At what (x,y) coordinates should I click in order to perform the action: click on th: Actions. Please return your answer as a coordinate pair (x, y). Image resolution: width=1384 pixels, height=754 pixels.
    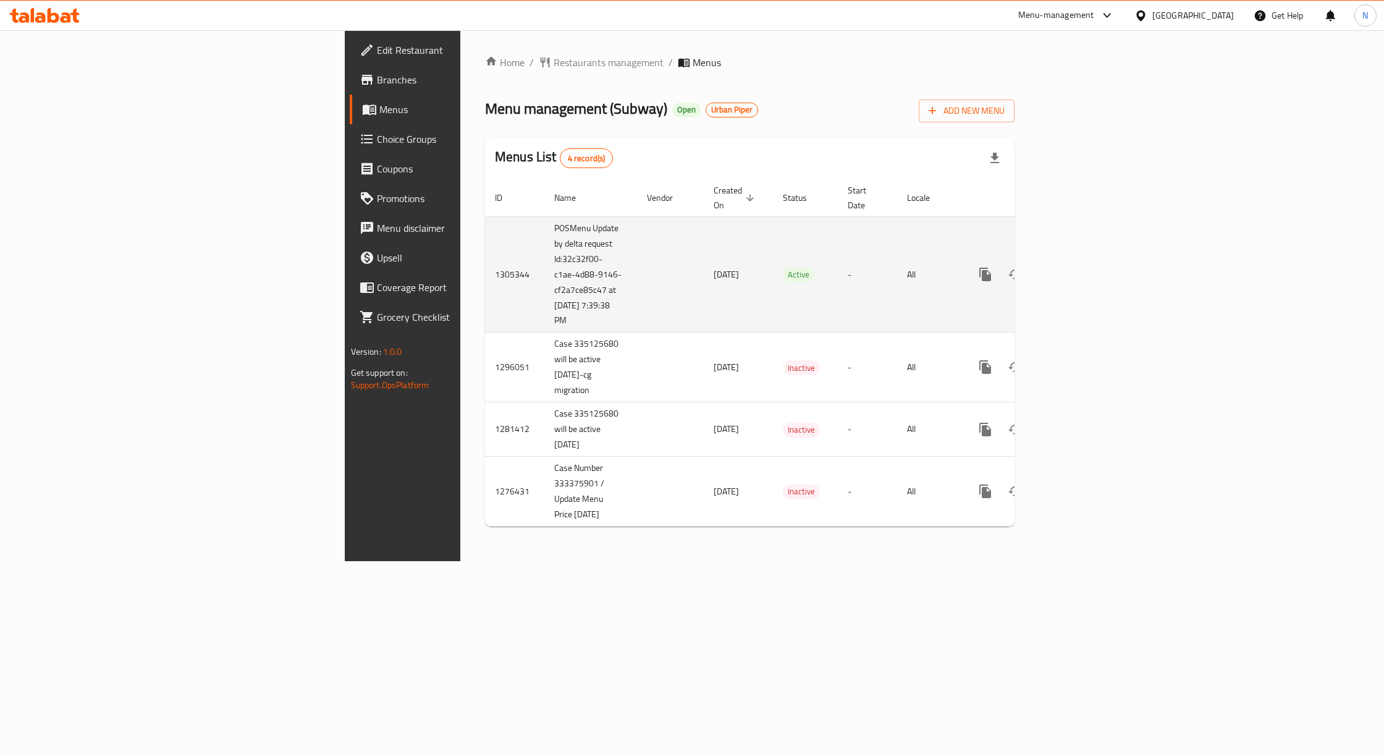
    Looking at the image, I should click on (1030, 198).